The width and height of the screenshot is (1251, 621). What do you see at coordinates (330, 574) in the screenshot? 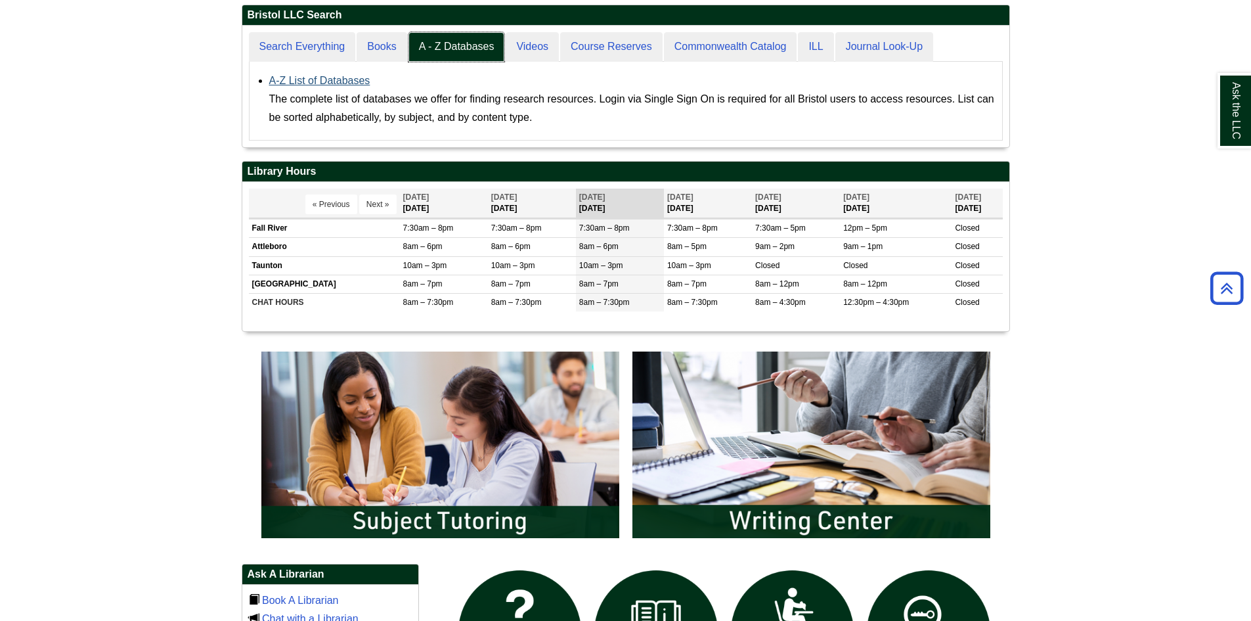
I see `h2: Ask A Librarian` at bounding box center [330, 574].